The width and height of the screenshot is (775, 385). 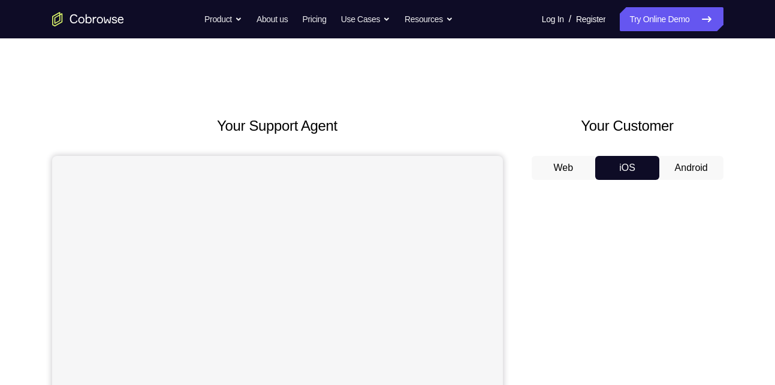 What do you see at coordinates (366, 19) in the screenshot?
I see `button: Use Cases` at bounding box center [366, 19].